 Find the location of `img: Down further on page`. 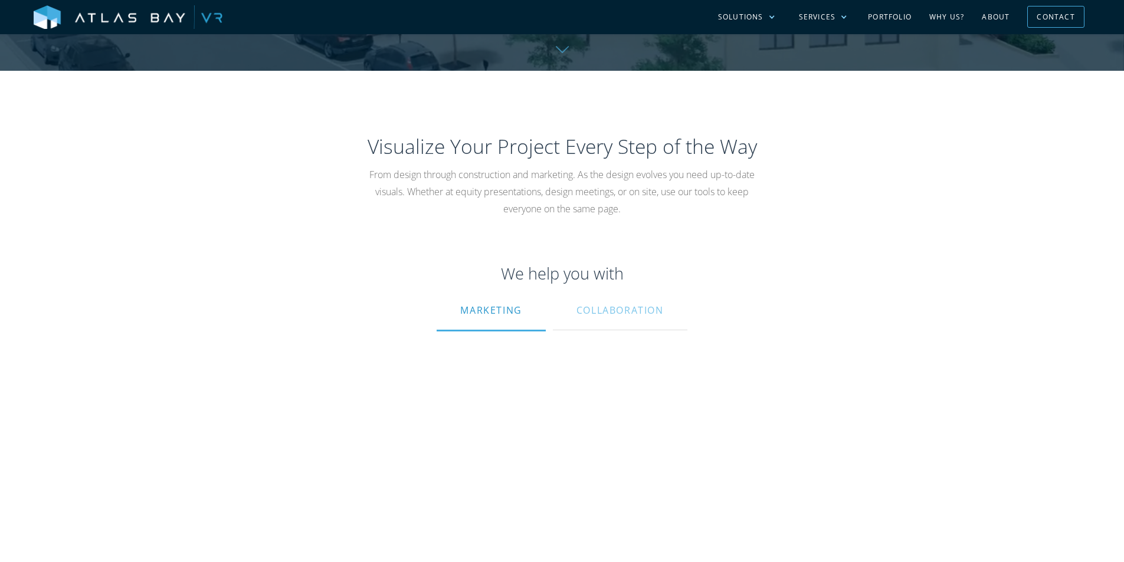

img: Down further on page is located at coordinates (562, 50).